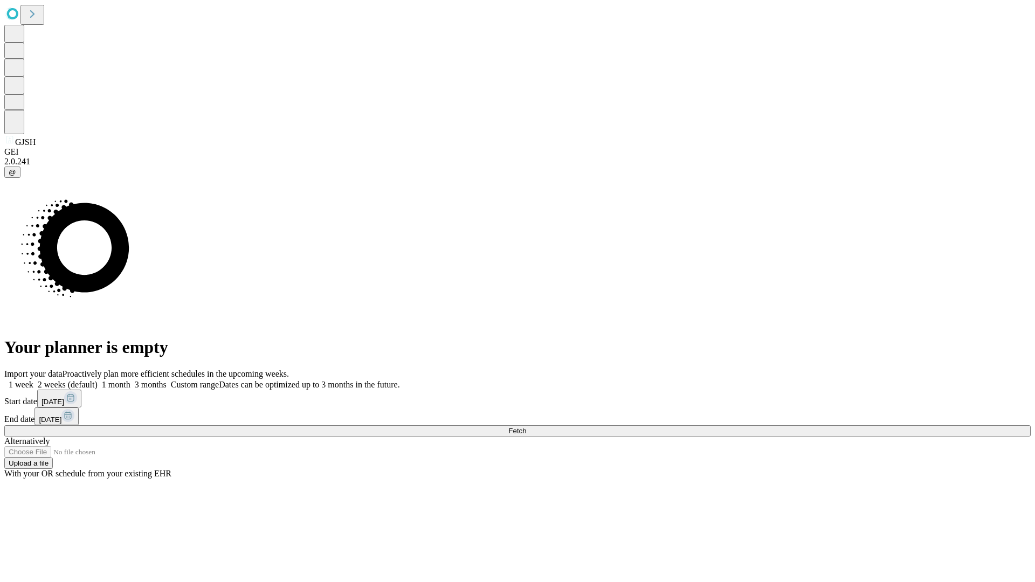 This screenshot has height=582, width=1035. Describe the element at coordinates (88, 473) in the screenshot. I see `span: With your OR schedule from your existing EHR` at that location.